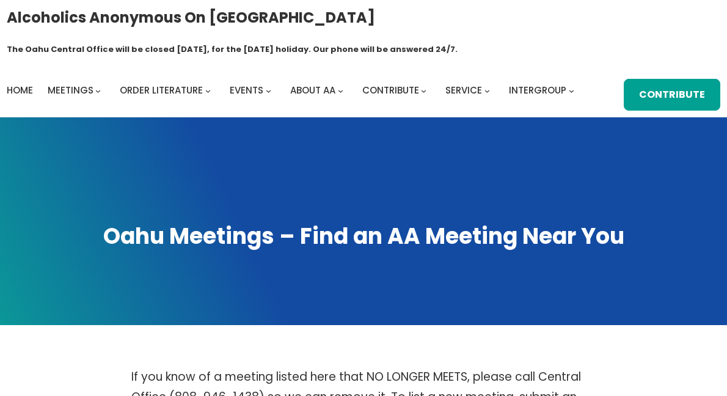  Describe the element at coordinates (487, 90) in the screenshot. I see `button: Service submenu` at that location.